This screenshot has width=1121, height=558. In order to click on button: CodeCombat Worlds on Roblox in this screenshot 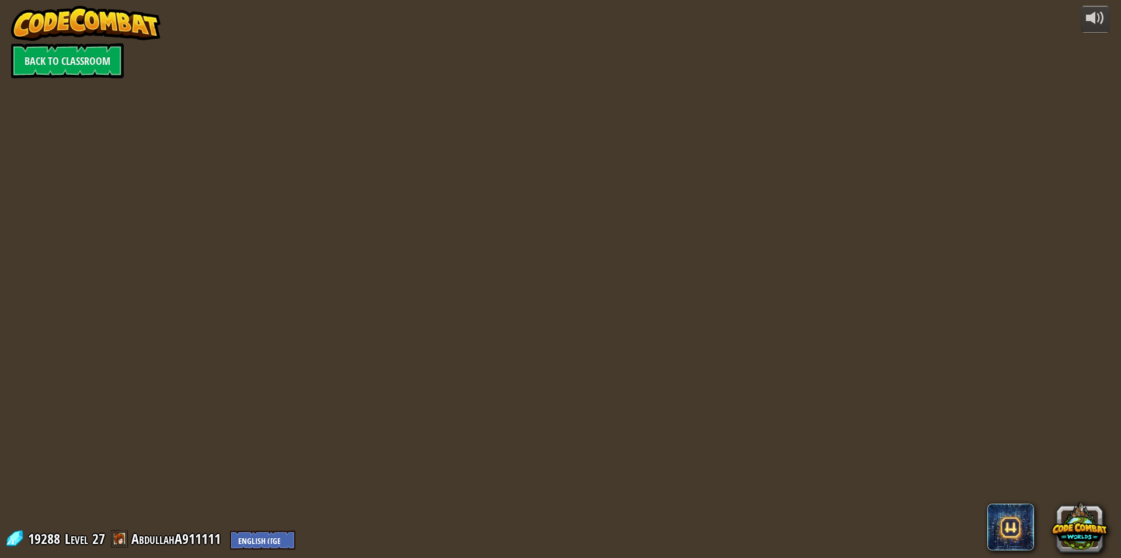, I will do `click(1080, 527)`.